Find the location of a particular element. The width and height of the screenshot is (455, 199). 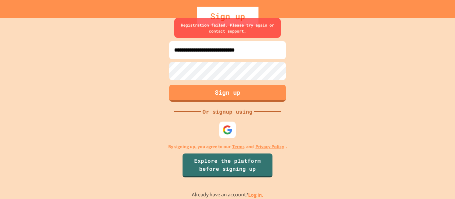

div: Sign up is located at coordinates (227, 16).